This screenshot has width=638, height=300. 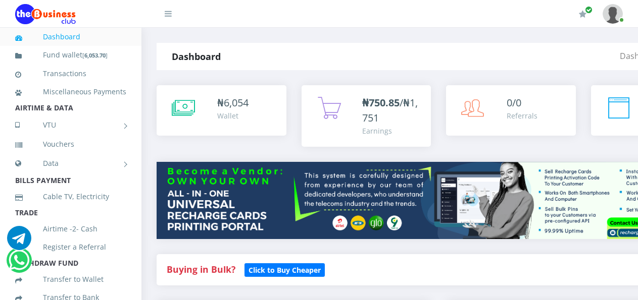 I want to click on a: Miscellaneous Payments, so click(x=71, y=92).